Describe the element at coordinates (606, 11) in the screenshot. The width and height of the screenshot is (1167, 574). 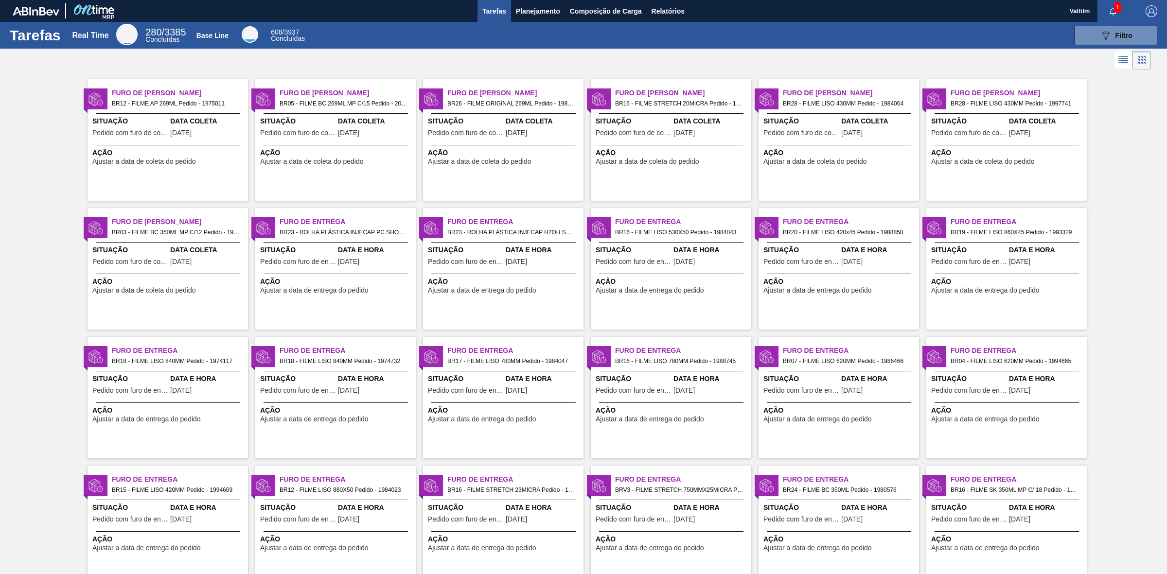
I see `span: Composição de Carga` at that location.